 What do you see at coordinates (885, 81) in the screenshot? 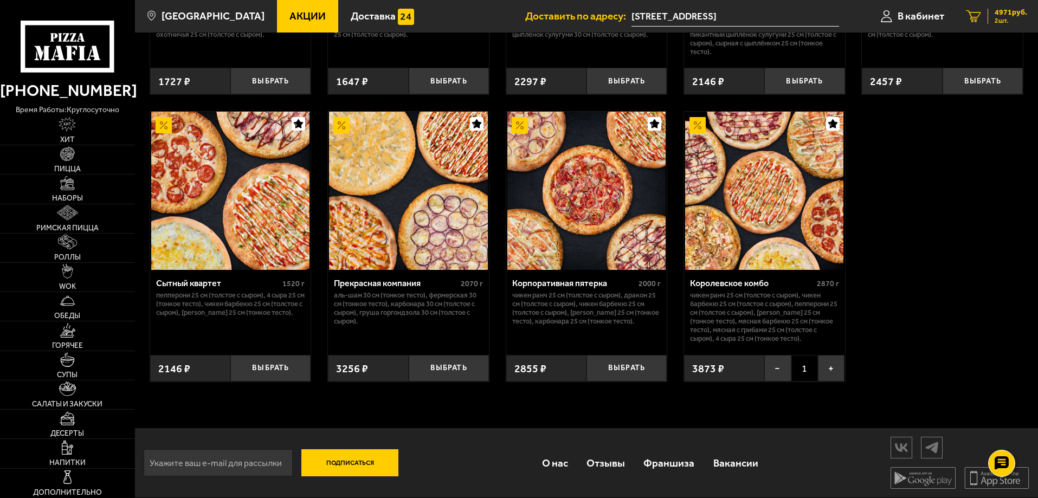
I see `span: 2457 ₽` at bounding box center [885, 81].